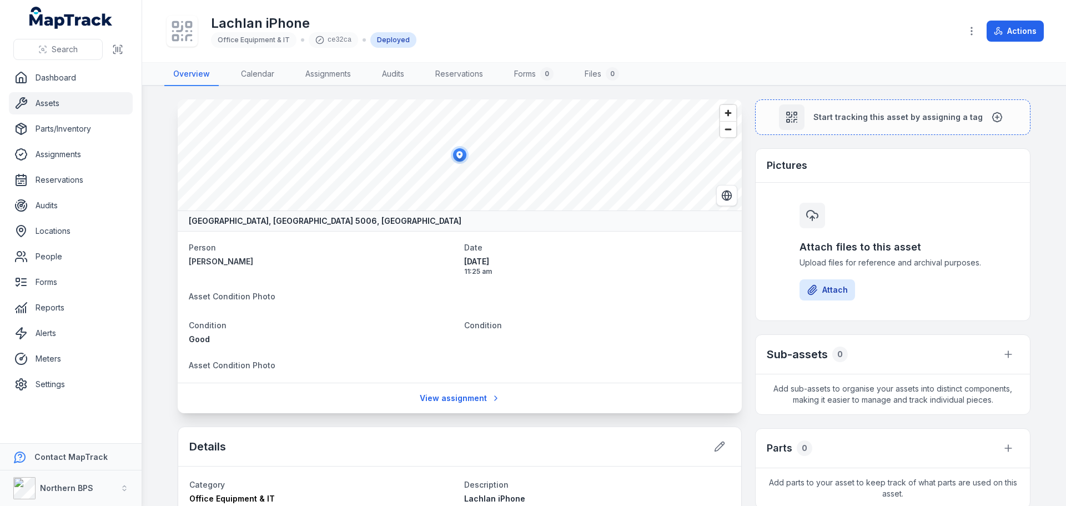 The height and width of the screenshot is (506, 1066). I want to click on a: Parts/Inventory, so click(71, 129).